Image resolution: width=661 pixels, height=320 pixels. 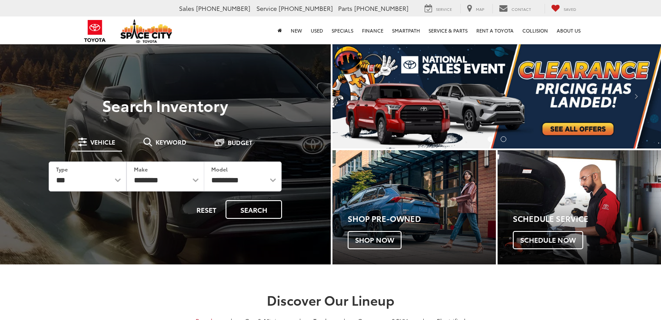 What do you see at coordinates (570, 9) in the screenshot?
I see `span: Saved` at bounding box center [570, 9].